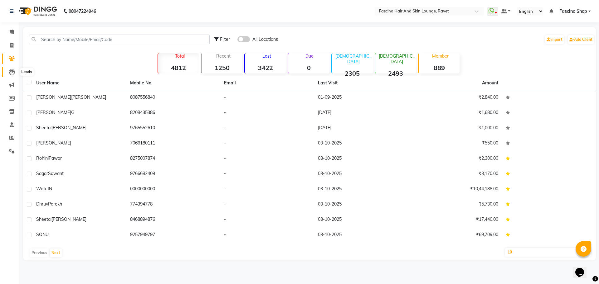 The width and height of the screenshot is (599, 284). I want to click on td: 8208435386, so click(173, 113).